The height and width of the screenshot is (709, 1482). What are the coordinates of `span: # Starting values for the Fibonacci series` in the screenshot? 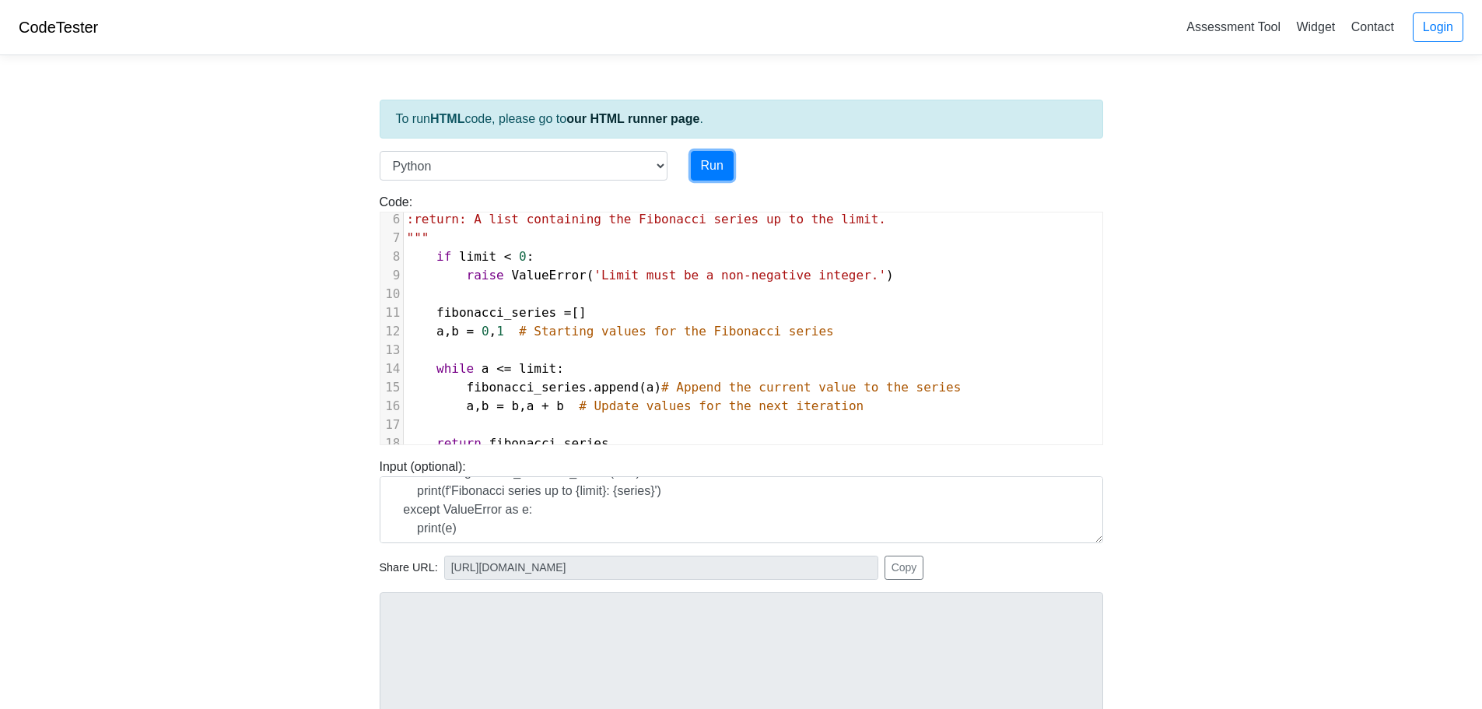 It's located at (676, 331).